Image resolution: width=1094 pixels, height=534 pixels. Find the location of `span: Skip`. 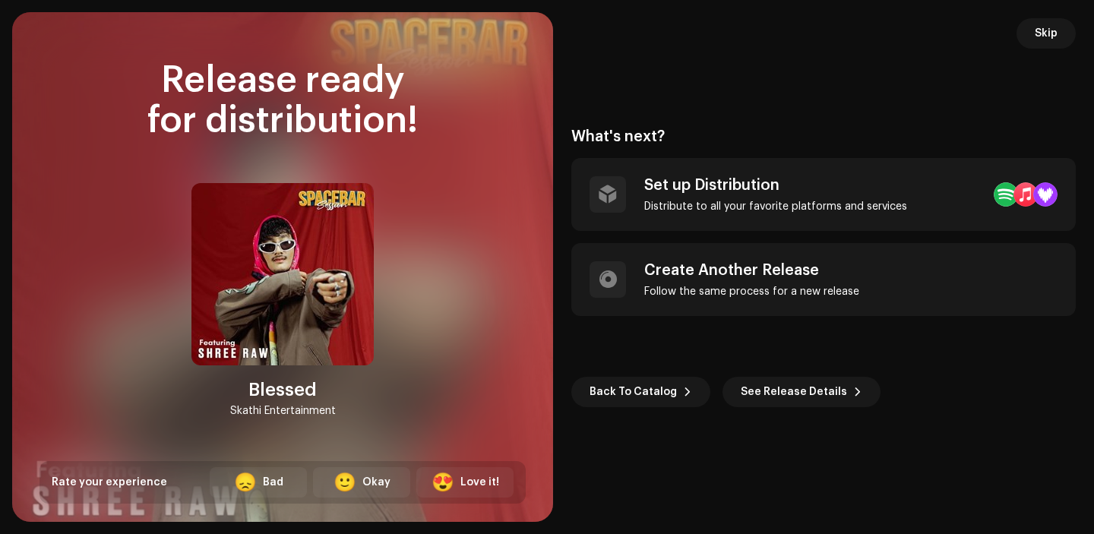

span: Skip is located at coordinates (1046, 33).